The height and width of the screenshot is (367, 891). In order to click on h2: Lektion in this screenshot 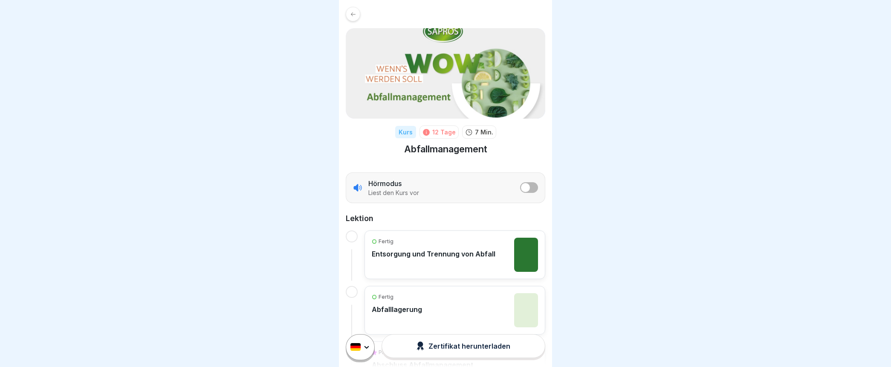, I will do `click(446, 218)`.